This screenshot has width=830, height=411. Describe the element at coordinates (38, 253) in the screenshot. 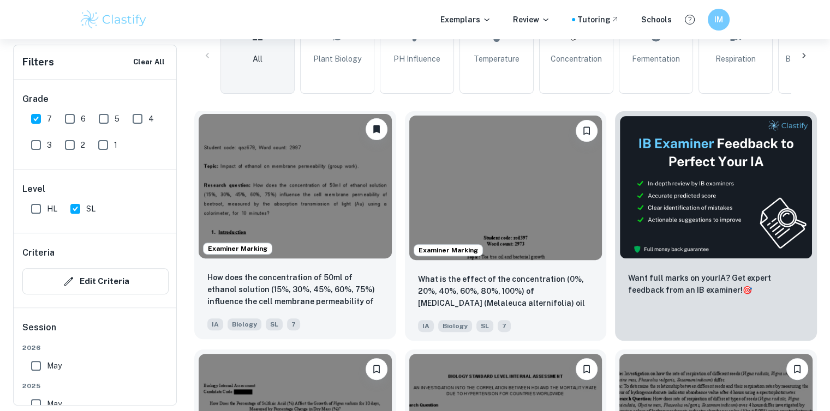

I see `h6: Criteria` at that location.